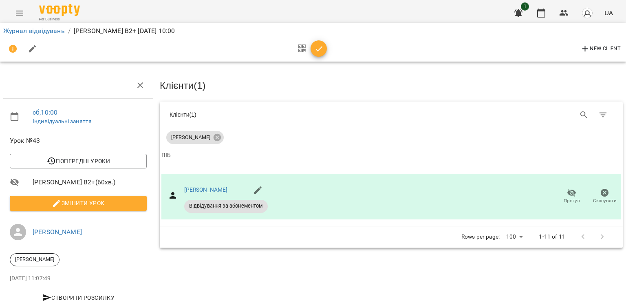 The width and height of the screenshot is (626, 301). I want to click on button: Попередні уроки, so click(78, 161).